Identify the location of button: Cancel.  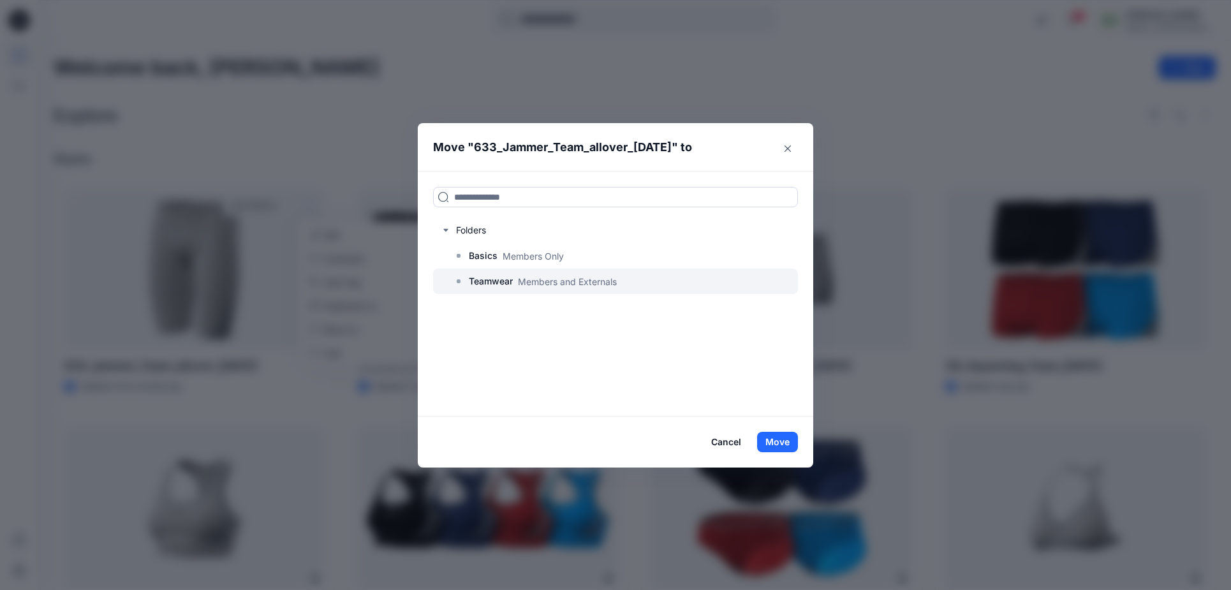
(726, 442).